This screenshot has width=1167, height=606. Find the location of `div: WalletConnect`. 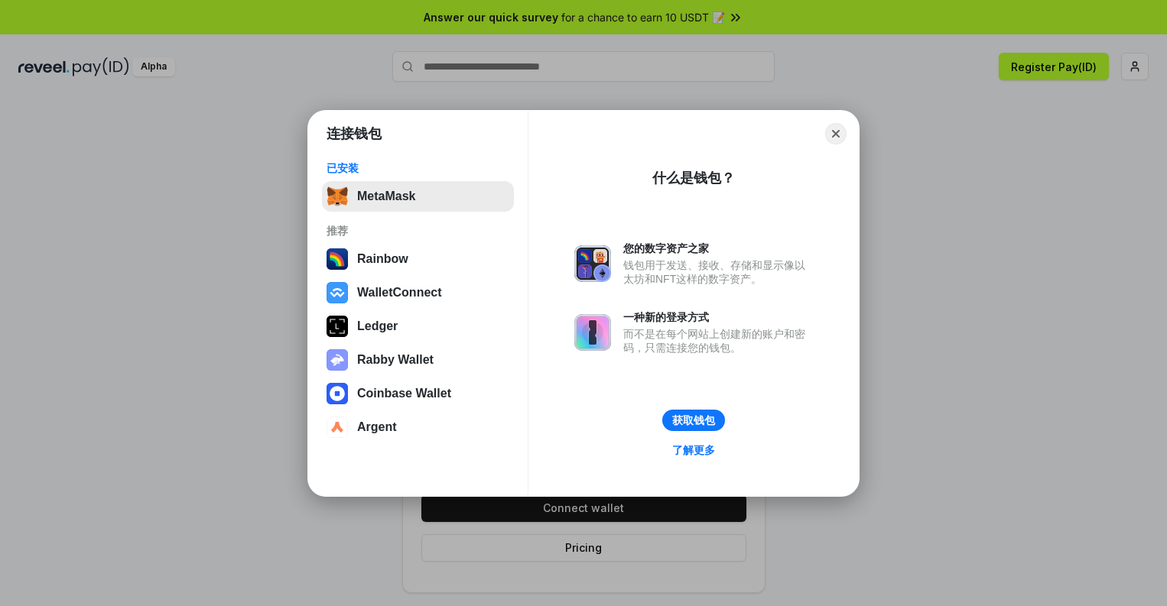

div: WalletConnect is located at coordinates (399, 293).